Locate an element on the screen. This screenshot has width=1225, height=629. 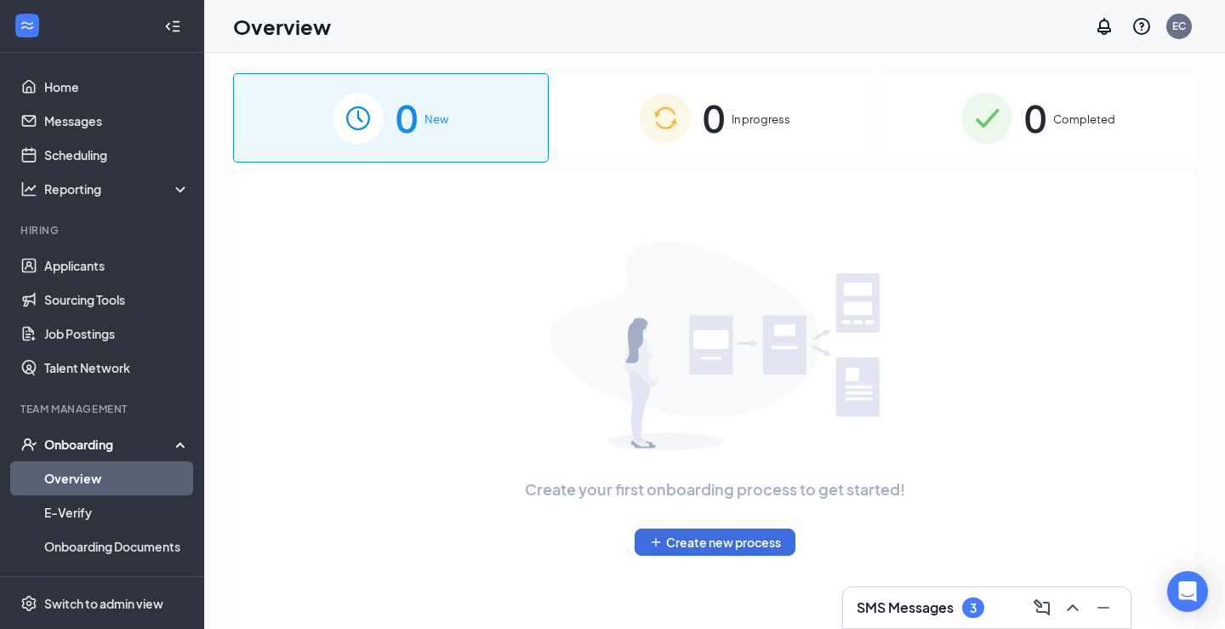
a: Activity log is located at coordinates (117, 580).